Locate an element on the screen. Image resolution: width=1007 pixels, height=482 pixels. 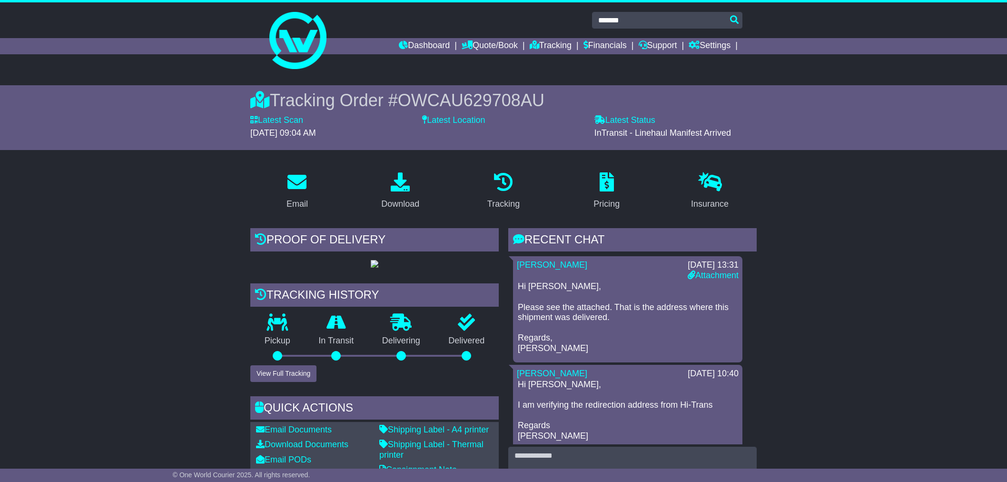
a: Dashboard is located at coordinates (424, 46).